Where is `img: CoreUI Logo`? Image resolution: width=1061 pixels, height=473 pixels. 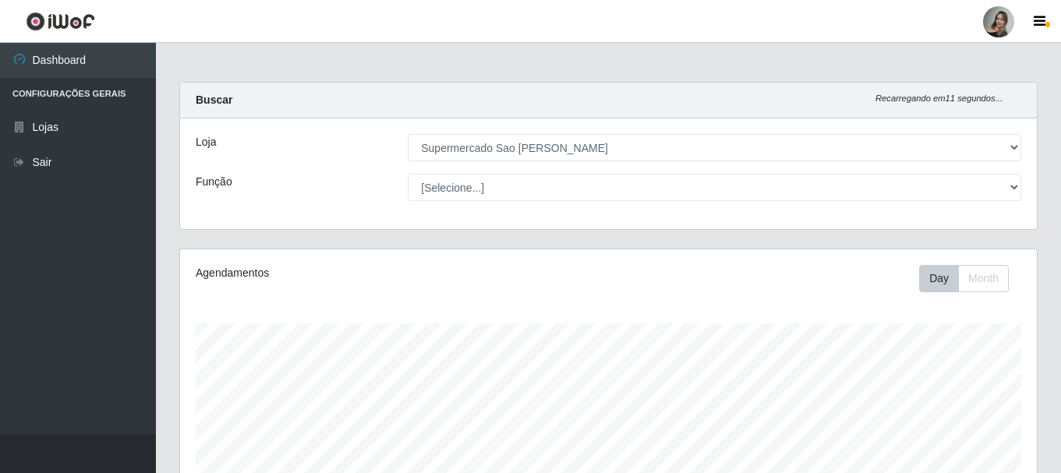
img: CoreUI Logo is located at coordinates (60, 21).